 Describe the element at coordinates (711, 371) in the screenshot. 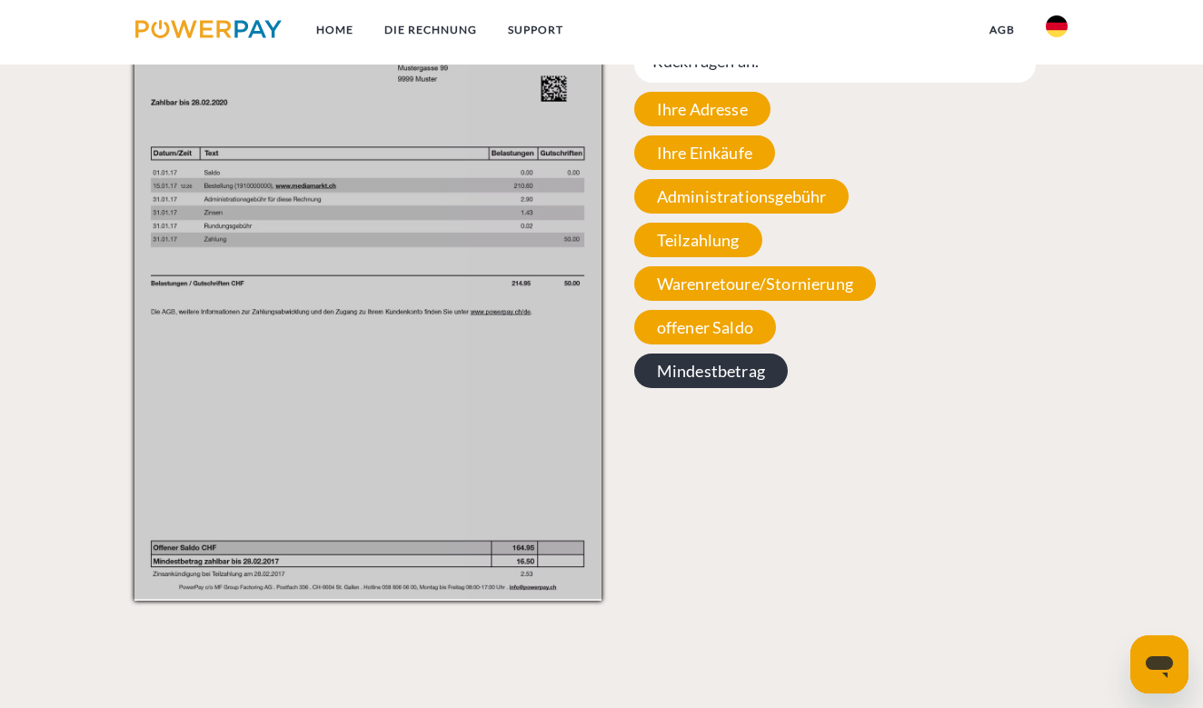

I see `span: Mindestbetrag` at that location.